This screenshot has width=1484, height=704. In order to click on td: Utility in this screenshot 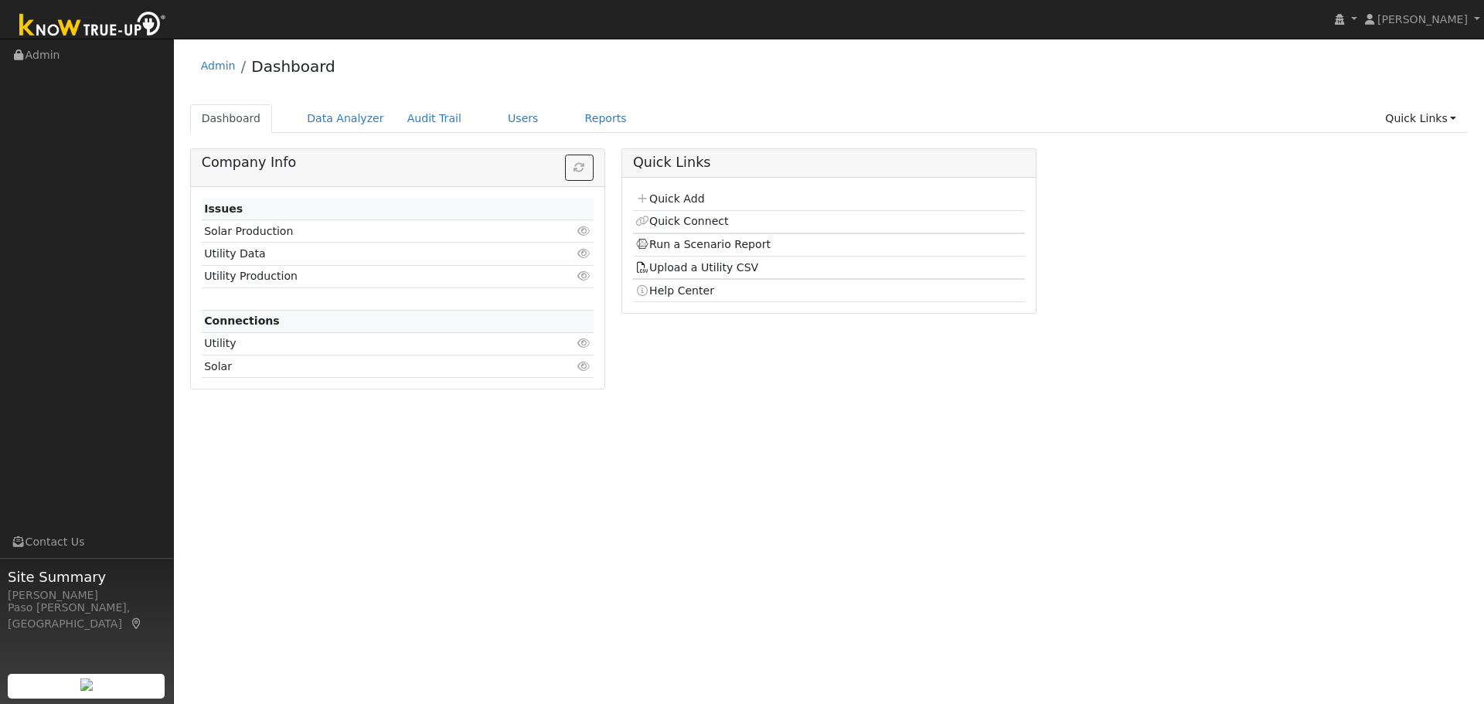, I will do `click(366, 343)`.